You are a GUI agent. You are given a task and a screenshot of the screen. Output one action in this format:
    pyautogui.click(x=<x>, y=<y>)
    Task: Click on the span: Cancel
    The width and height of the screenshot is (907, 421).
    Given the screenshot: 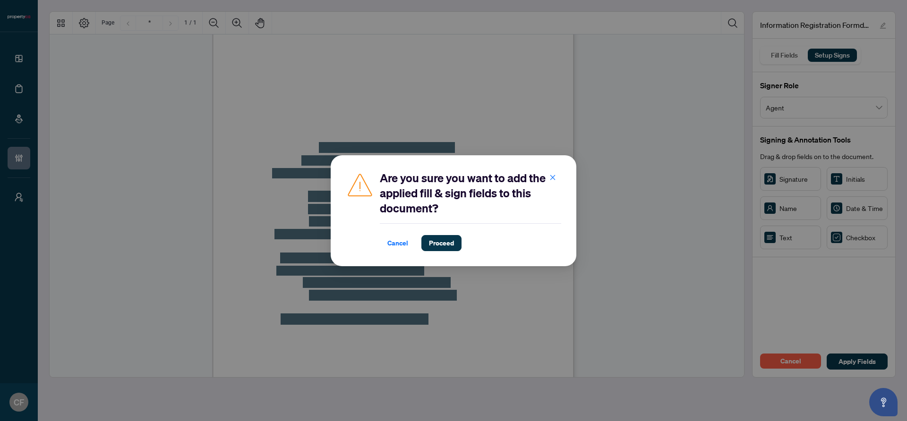 What is the action you would take?
    pyautogui.click(x=398, y=243)
    